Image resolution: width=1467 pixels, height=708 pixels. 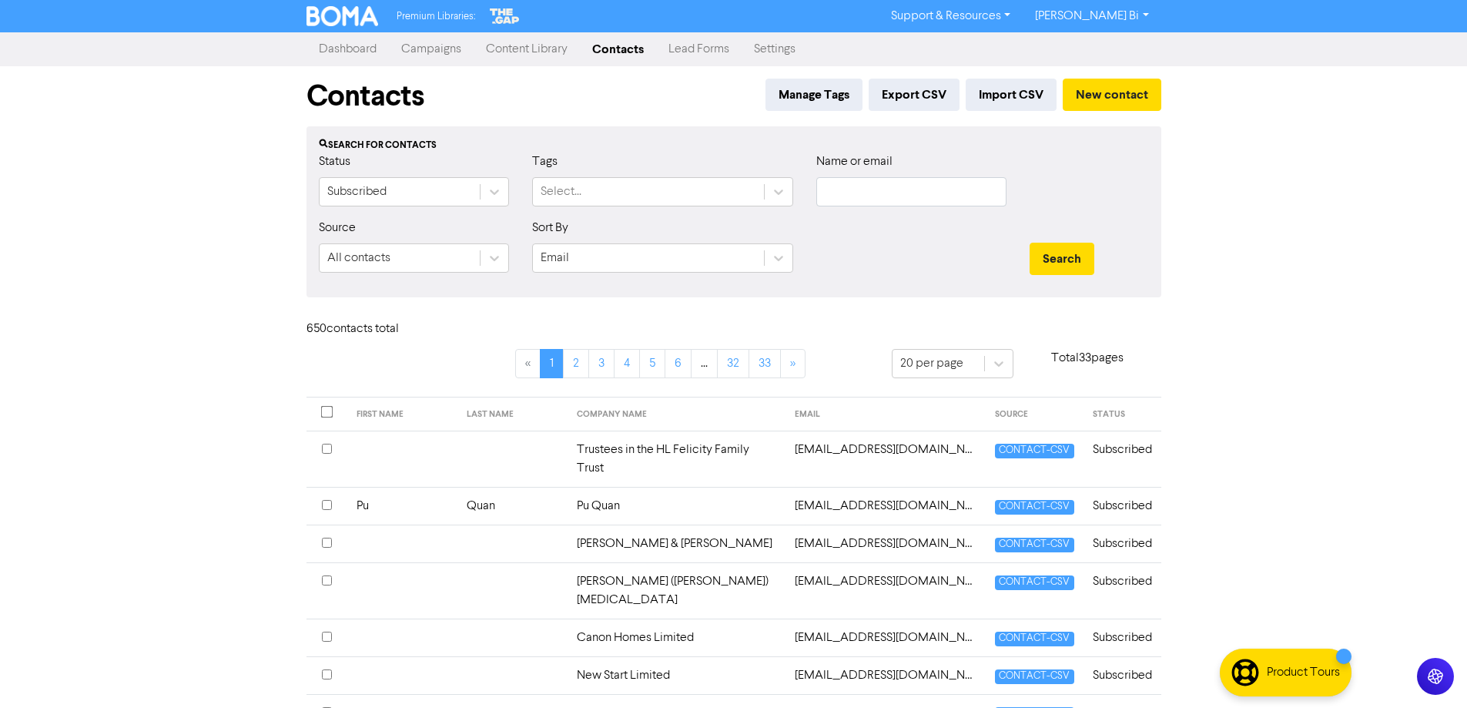 I want to click on button: Manage Tags, so click(x=814, y=95).